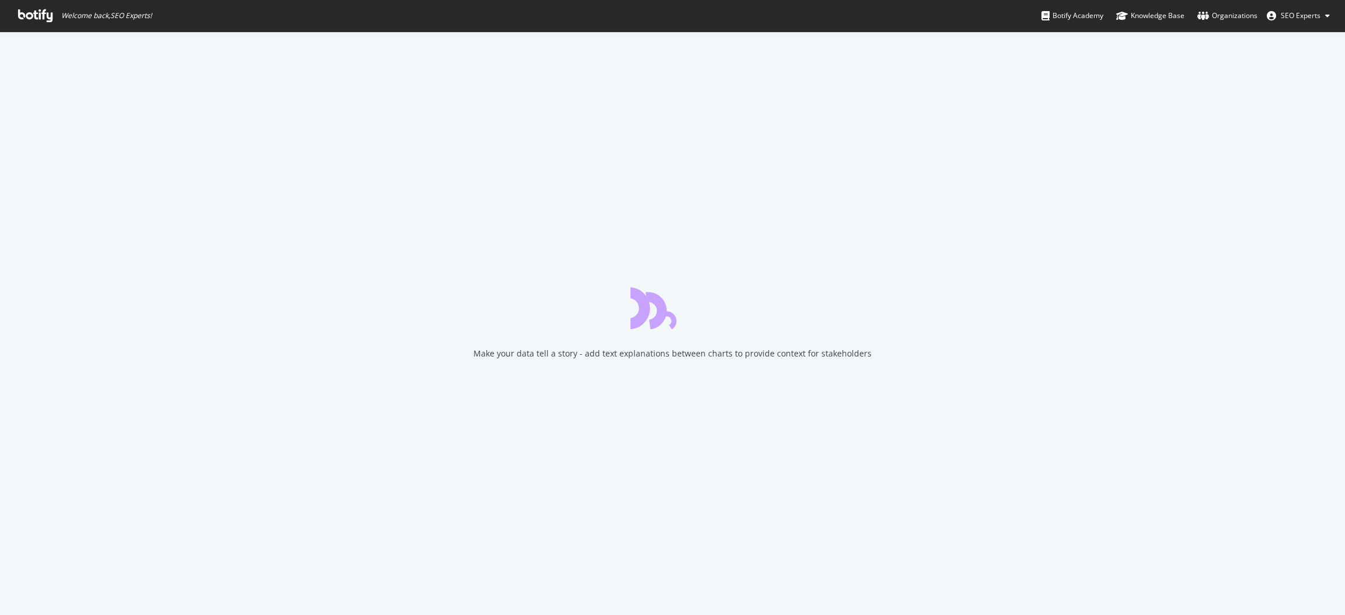 The width and height of the screenshot is (1345, 615). What do you see at coordinates (1300, 15) in the screenshot?
I see `span: SEO Experts` at bounding box center [1300, 15].